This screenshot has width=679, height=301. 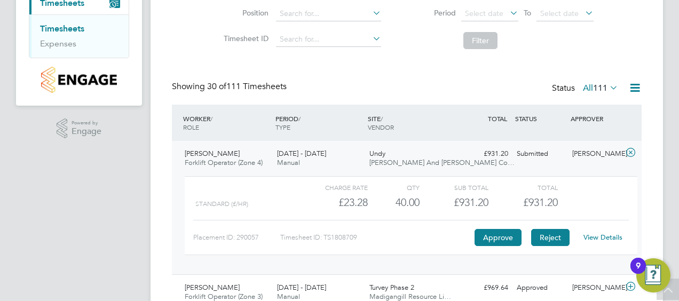 I want to click on span: Engage, so click(x=86, y=131).